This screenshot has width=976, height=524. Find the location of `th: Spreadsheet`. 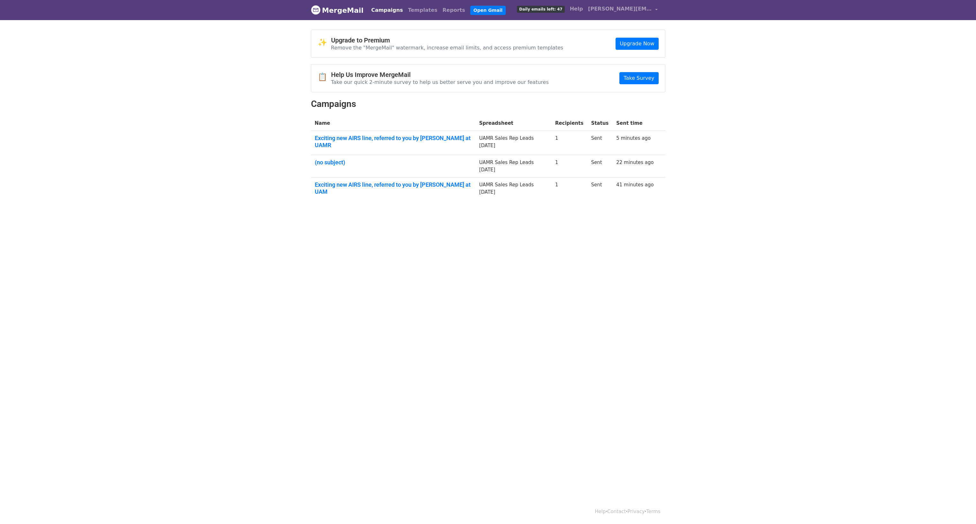

th: Spreadsheet is located at coordinates (513, 123).